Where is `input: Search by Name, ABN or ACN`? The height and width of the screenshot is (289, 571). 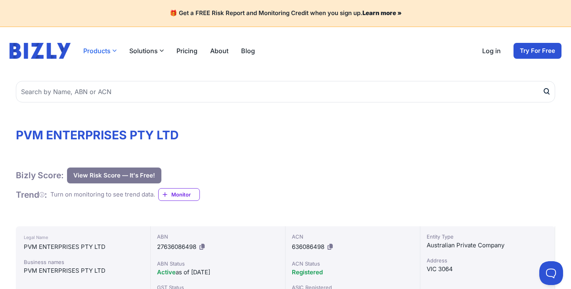 input: Search by Name, ABN or ACN is located at coordinates (286, 92).